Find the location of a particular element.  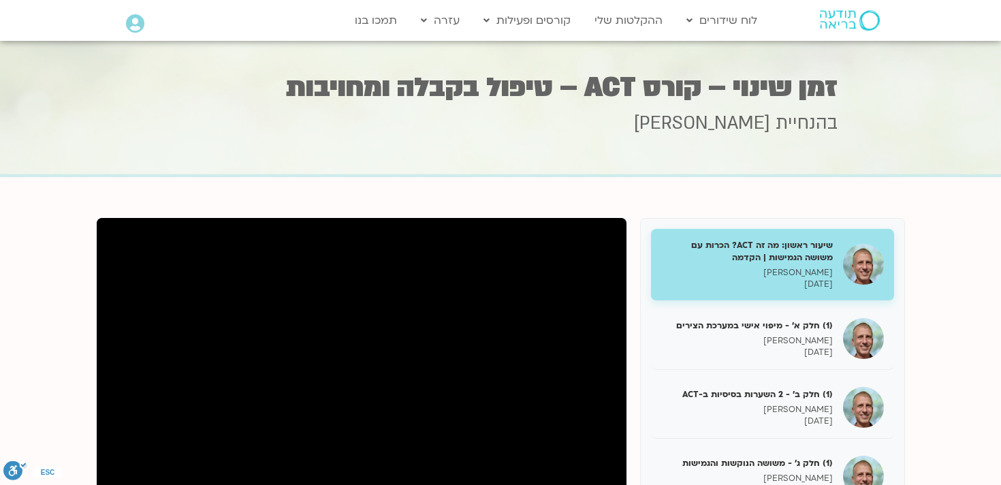

h5: (1) חלק ג' - משושה הנוקשות והגמישות is located at coordinates (747, 463).